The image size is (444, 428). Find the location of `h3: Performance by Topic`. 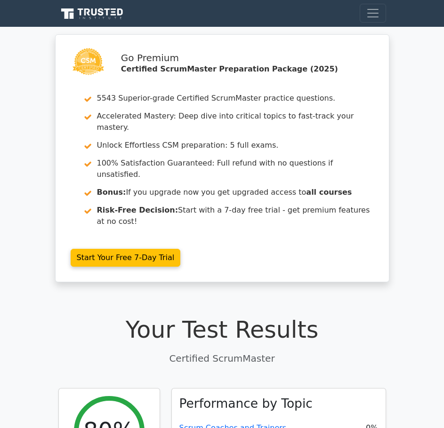

h3: Performance by Topic is located at coordinates (246, 404).